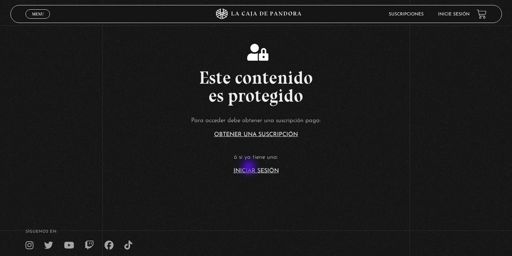  Describe the element at coordinates (256, 135) in the screenshot. I see `a: Obtener una suscripción` at that location.